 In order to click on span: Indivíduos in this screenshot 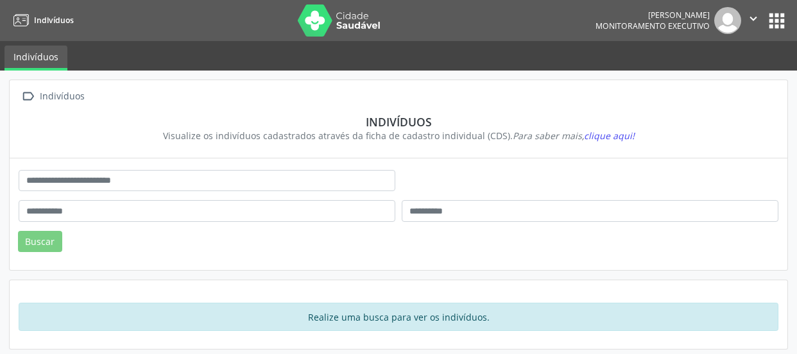, I will do `click(54, 20)`.